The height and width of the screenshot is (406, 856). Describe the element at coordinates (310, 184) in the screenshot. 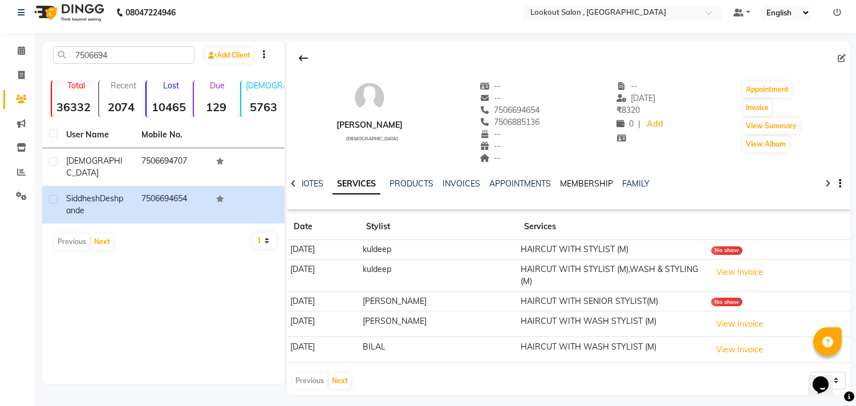

I see `a: NOTES` at that location.